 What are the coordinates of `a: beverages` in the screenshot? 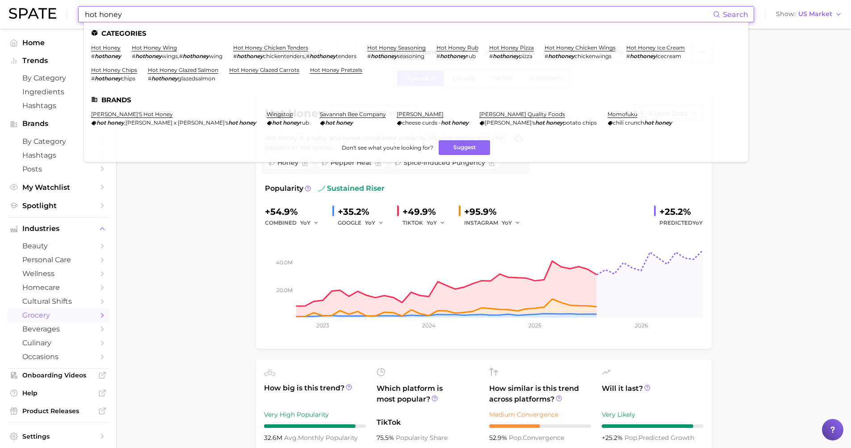 It's located at (58, 329).